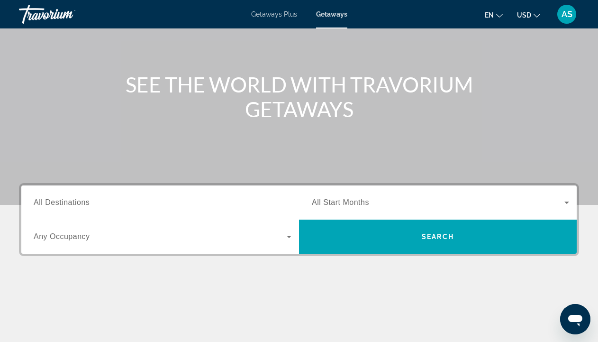 This screenshot has height=342, width=598. I want to click on span: All Destinations, so click(62, 202).